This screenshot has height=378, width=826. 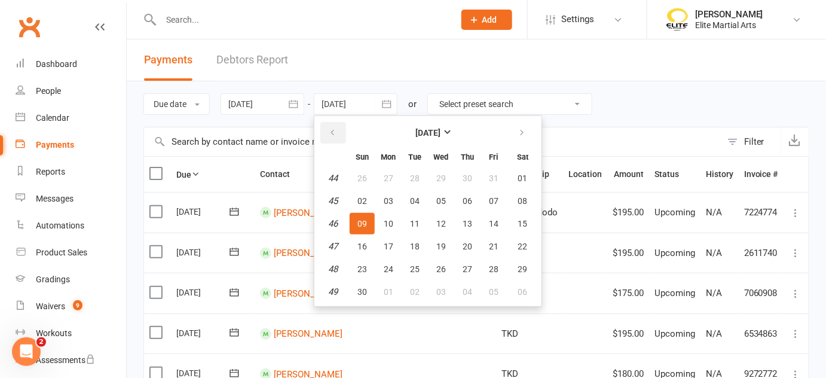 What do you see at coordinates (29, 27) in the screenshot?
I see `a: Clubworx` at bounding box center [29, 27].